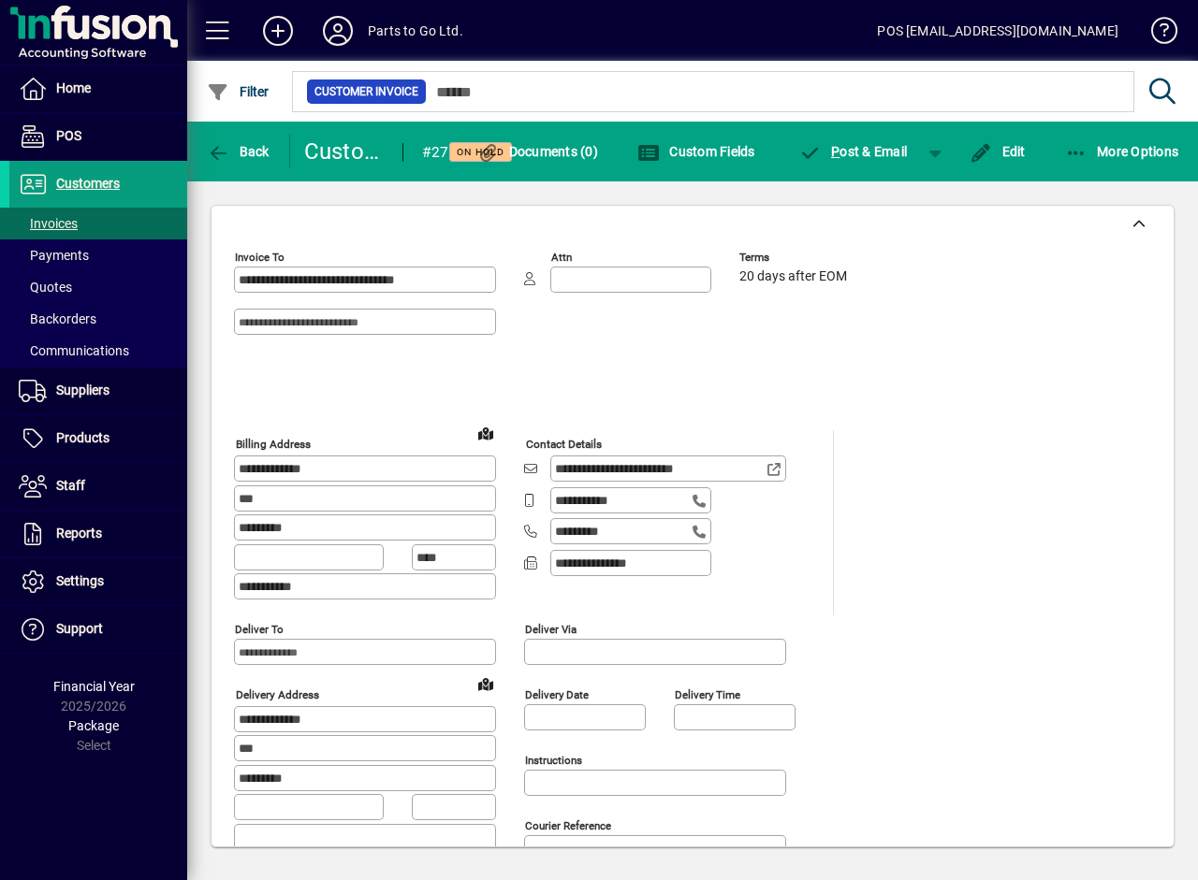 The width and height of the screenshot is (1198, 880). Describe the element at coordinates (53, 255) in the screenshot. I see `span: Payments` at that location.